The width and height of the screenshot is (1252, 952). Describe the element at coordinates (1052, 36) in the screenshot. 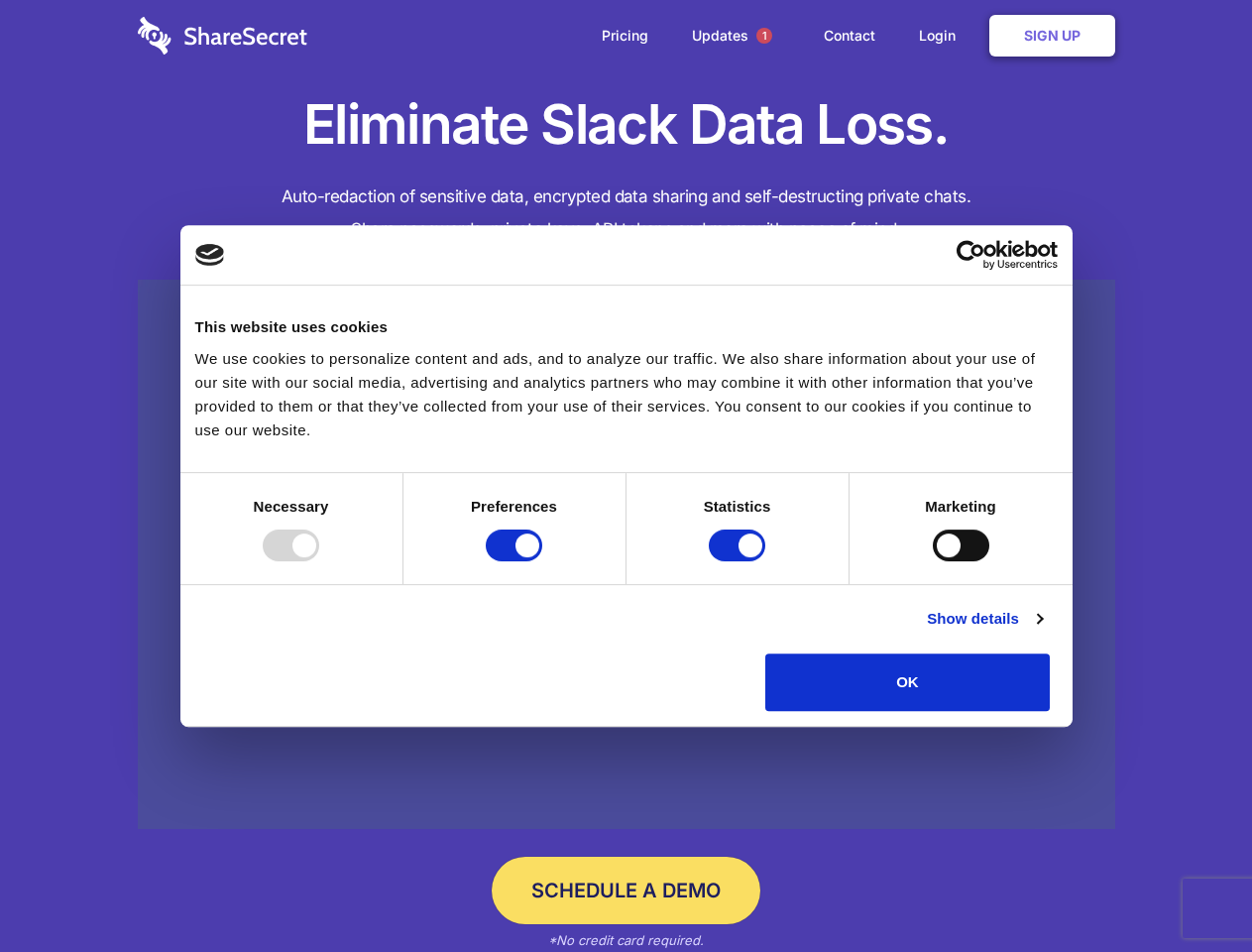

I see `a: Sign Up` at that location.